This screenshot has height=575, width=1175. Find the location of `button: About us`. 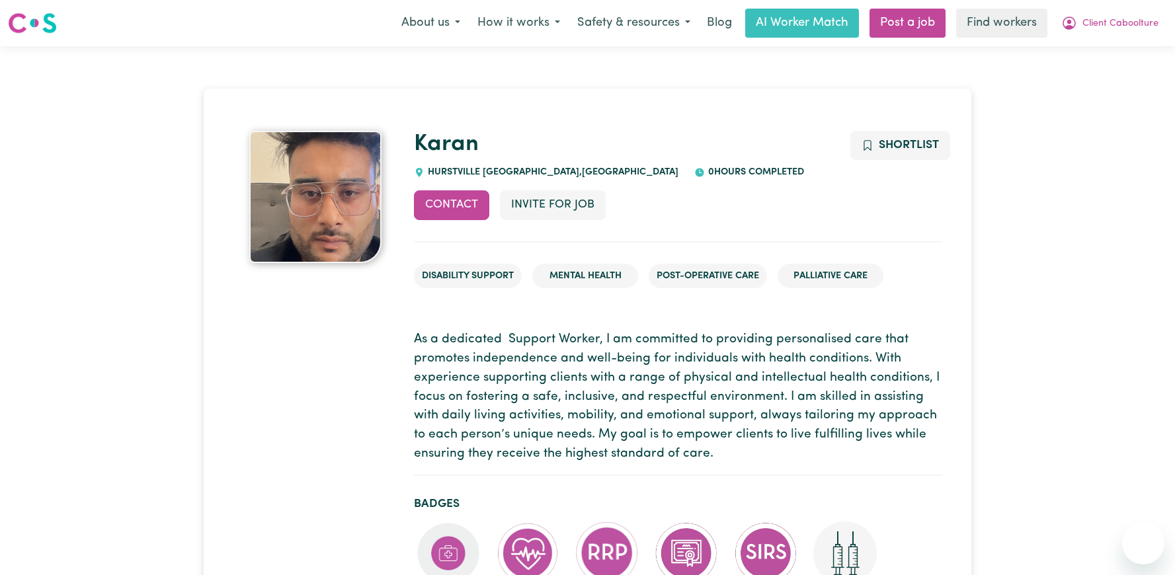

button: About us is located at coordinates (431, 23).